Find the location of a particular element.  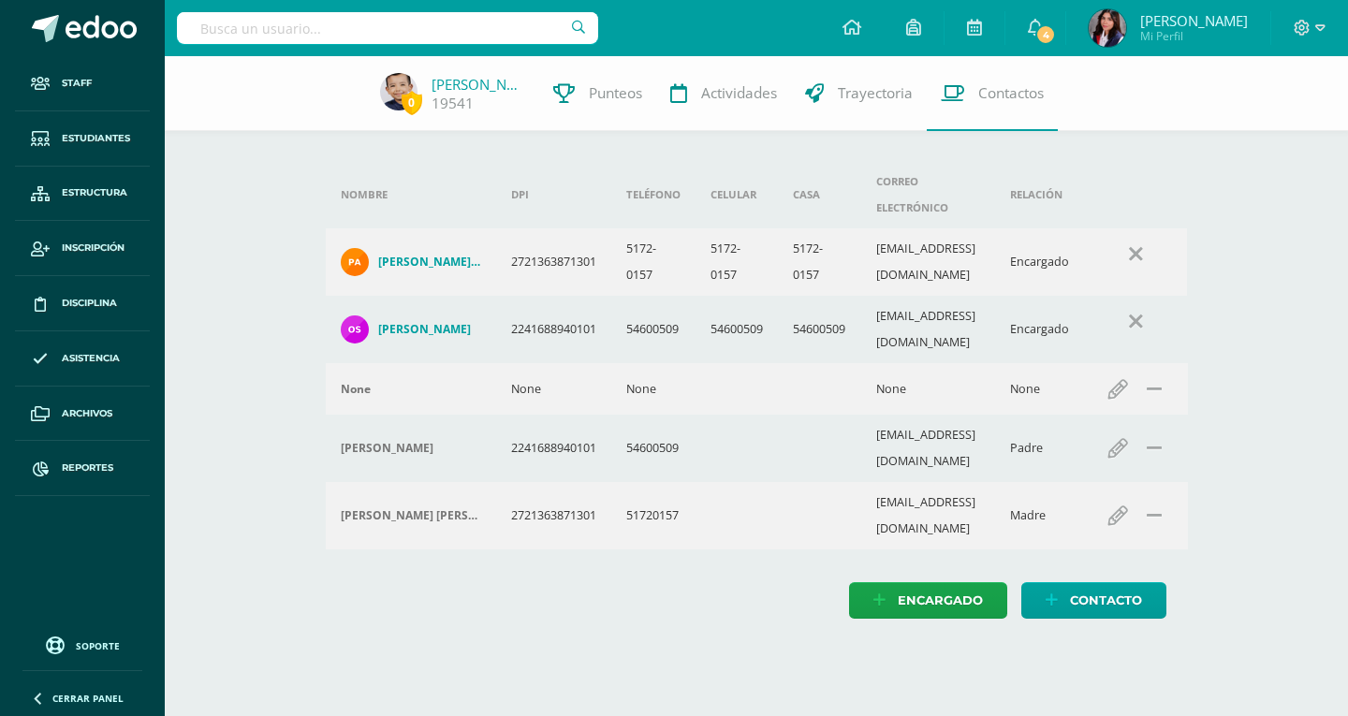

span: Inscripción is located at coordinates (93, 248).